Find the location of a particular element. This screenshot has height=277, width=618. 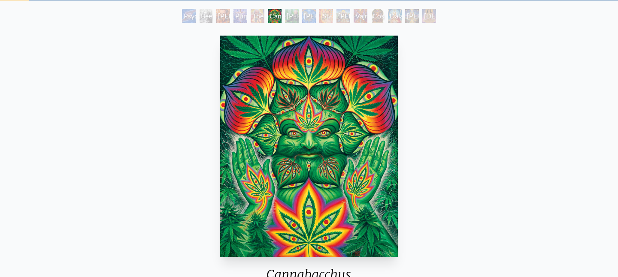

div: The Shulgins and their Alchemical Angels is located at coordinates (257, 16).